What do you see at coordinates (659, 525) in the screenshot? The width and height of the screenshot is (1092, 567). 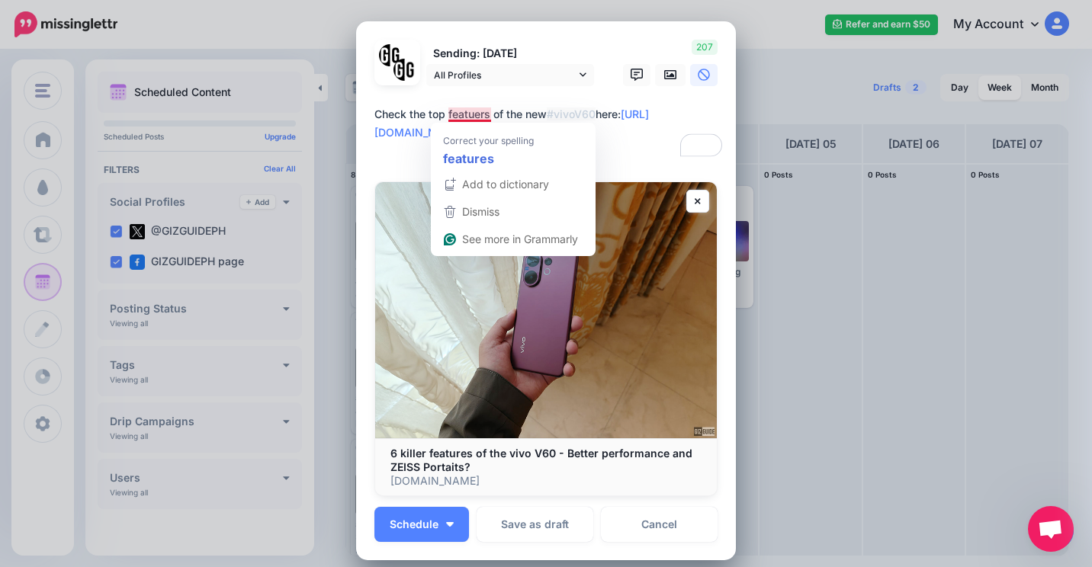 I see `a: Cancel` at bounding box center [659, 525].